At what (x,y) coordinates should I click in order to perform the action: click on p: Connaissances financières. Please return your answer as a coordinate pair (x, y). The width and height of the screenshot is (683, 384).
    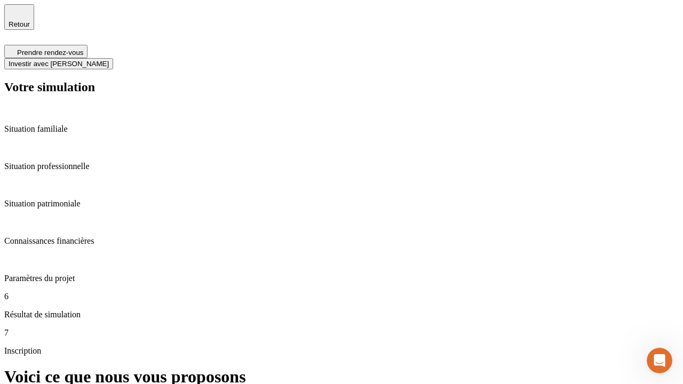
    Looking at the image, I should click on (342, 241).